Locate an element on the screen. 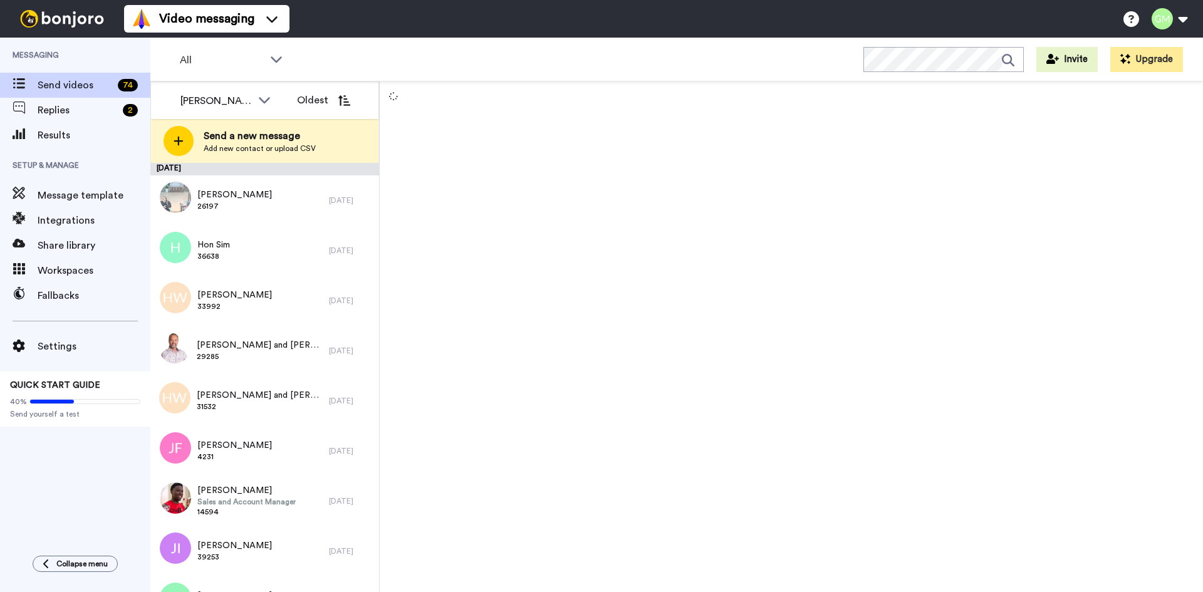  span: 33992 is located at coordinates (234, 306).